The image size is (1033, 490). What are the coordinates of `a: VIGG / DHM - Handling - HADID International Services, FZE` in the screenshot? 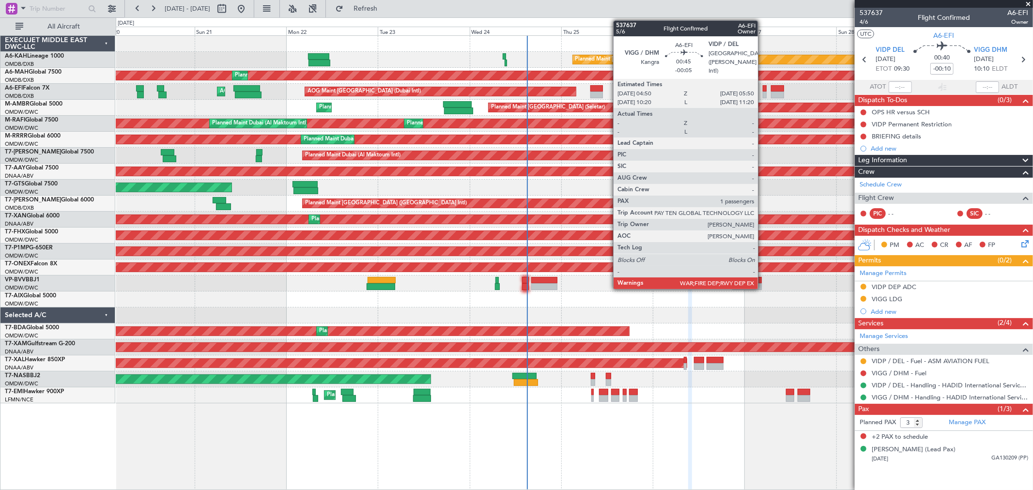 It's located at (950, 397).